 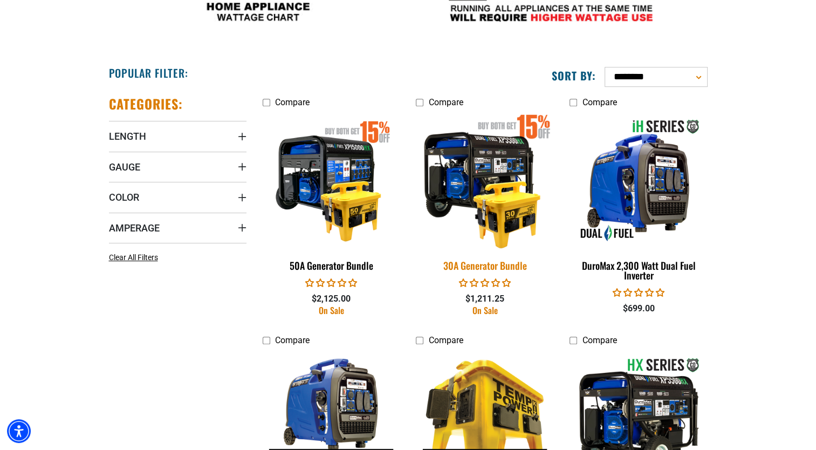 What do you see at coordinates (639, 180) in the screenshot?
I see `img: DuroMax 2,300 Watt Dual Fuel Inverter` at bounding box center [639, 180].